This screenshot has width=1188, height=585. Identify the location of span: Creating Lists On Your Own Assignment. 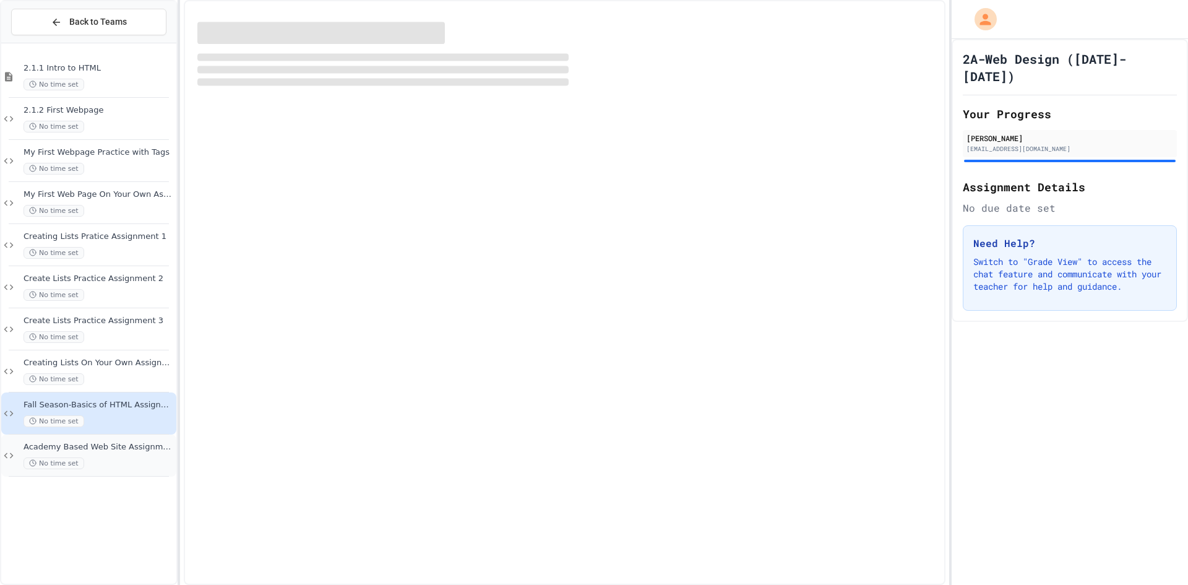
(98, 363).